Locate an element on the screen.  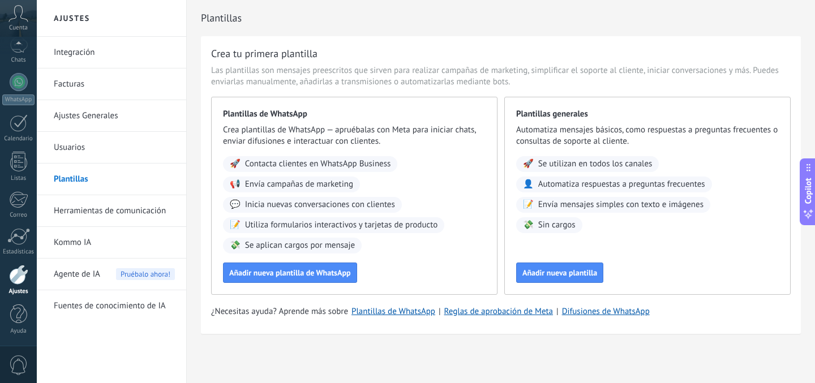
div: Ajustes is located at coordinates (19, 292).